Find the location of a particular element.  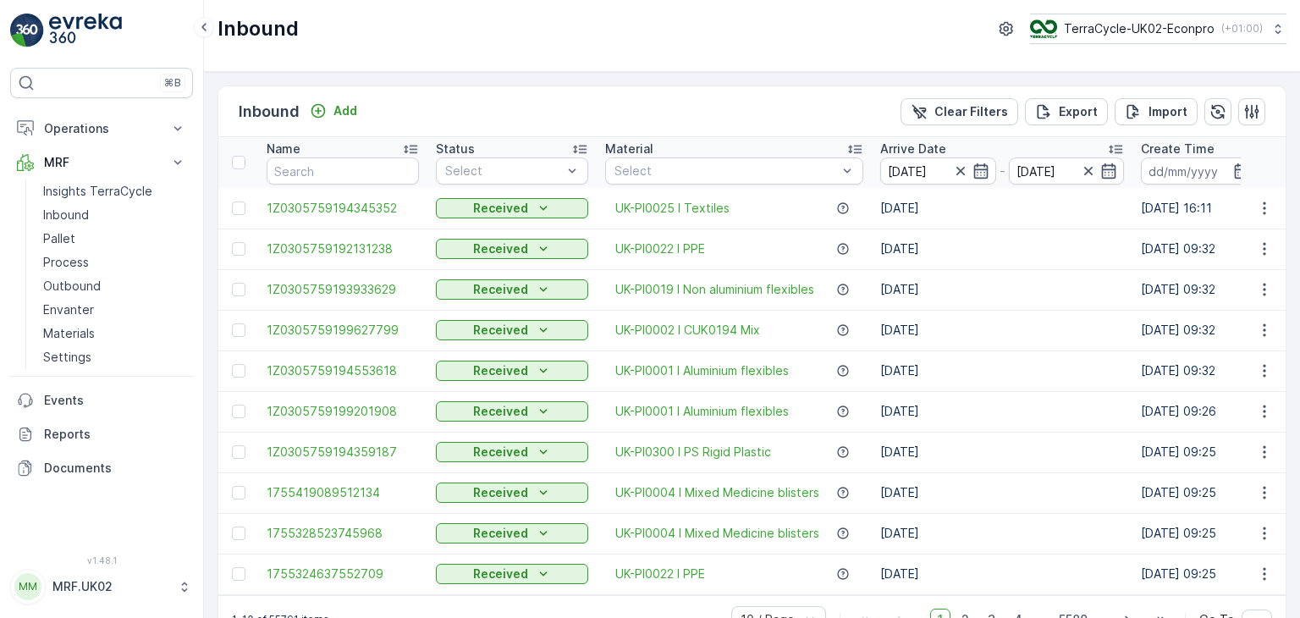

p: ⌘B is located at coordinates (173, 83).